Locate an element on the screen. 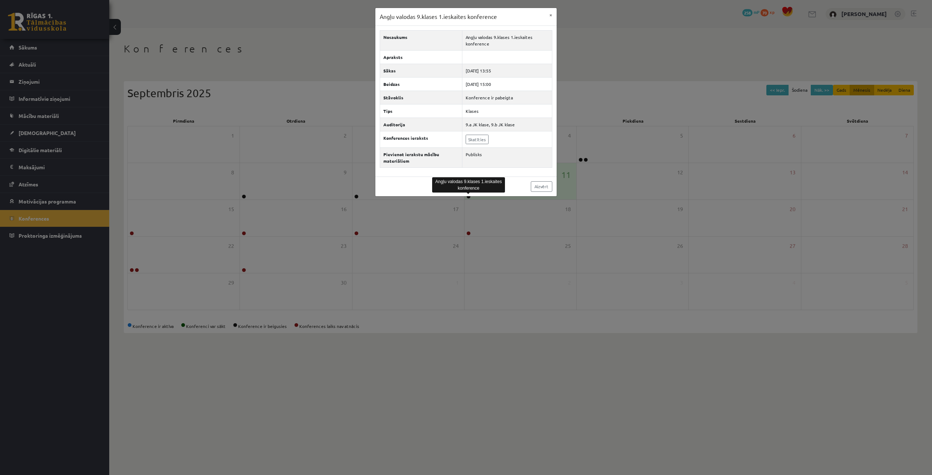 The height and width of the screenshot is (475, 932). td: 9.a JK klase, 9.b JK klase is located at coordinates (507, 124).